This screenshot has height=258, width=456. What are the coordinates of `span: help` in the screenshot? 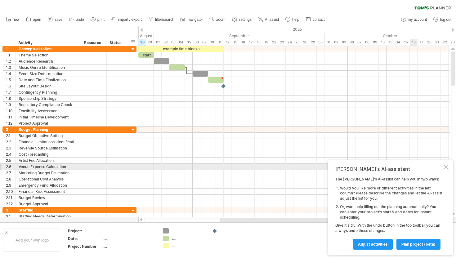 It's located at (296, 20).